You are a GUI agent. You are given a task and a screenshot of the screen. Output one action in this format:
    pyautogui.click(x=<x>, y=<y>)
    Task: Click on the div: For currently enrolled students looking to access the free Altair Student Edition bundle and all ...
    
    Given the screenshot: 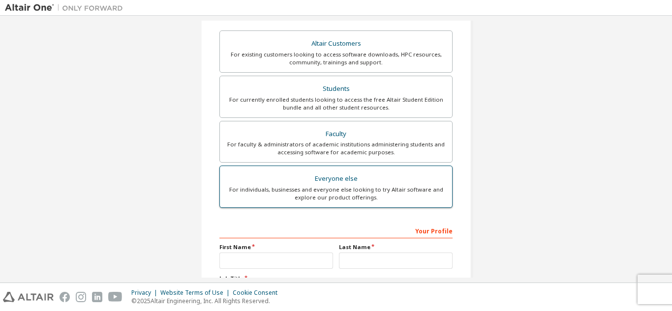 What is the action you would take?
    pyautogui.click(x=336, y=104)
    